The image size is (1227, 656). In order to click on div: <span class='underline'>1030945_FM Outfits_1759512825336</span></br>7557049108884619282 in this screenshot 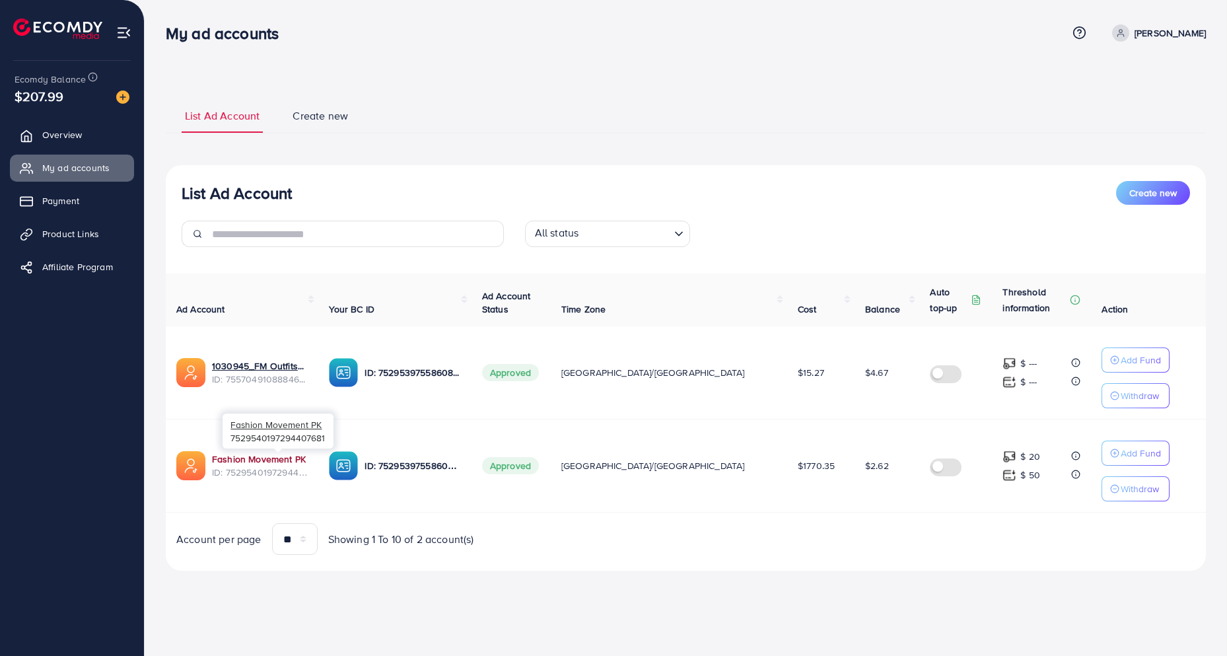, I will do `click(260, 372)`.